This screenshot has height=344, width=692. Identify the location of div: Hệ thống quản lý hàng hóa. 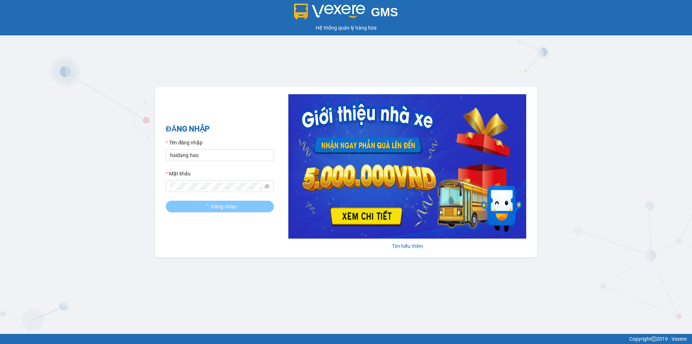
(346, 28).